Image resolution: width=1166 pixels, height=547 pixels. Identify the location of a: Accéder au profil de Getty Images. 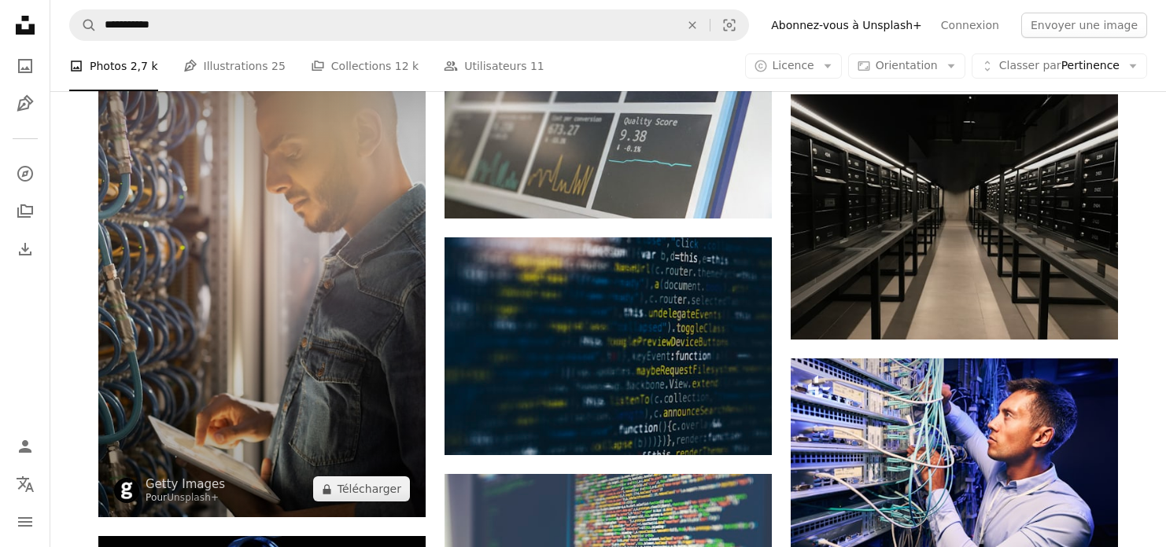
(127, 491).